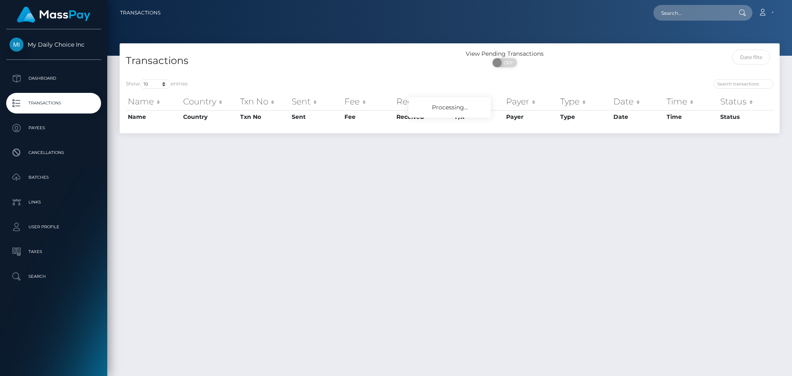  Describe the element at coordinates (504, 54) in the screenshot. I see `div: View Pending Transactions` at that location.